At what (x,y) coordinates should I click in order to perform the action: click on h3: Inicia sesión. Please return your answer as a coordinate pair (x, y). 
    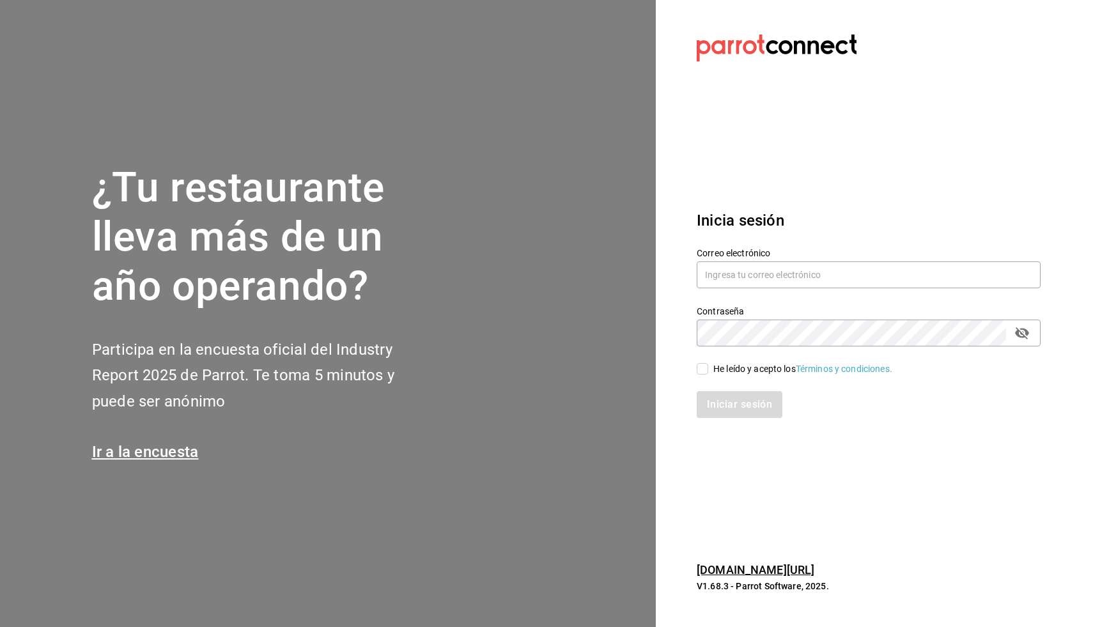
    Looking at the image, I should click on (869, 220).